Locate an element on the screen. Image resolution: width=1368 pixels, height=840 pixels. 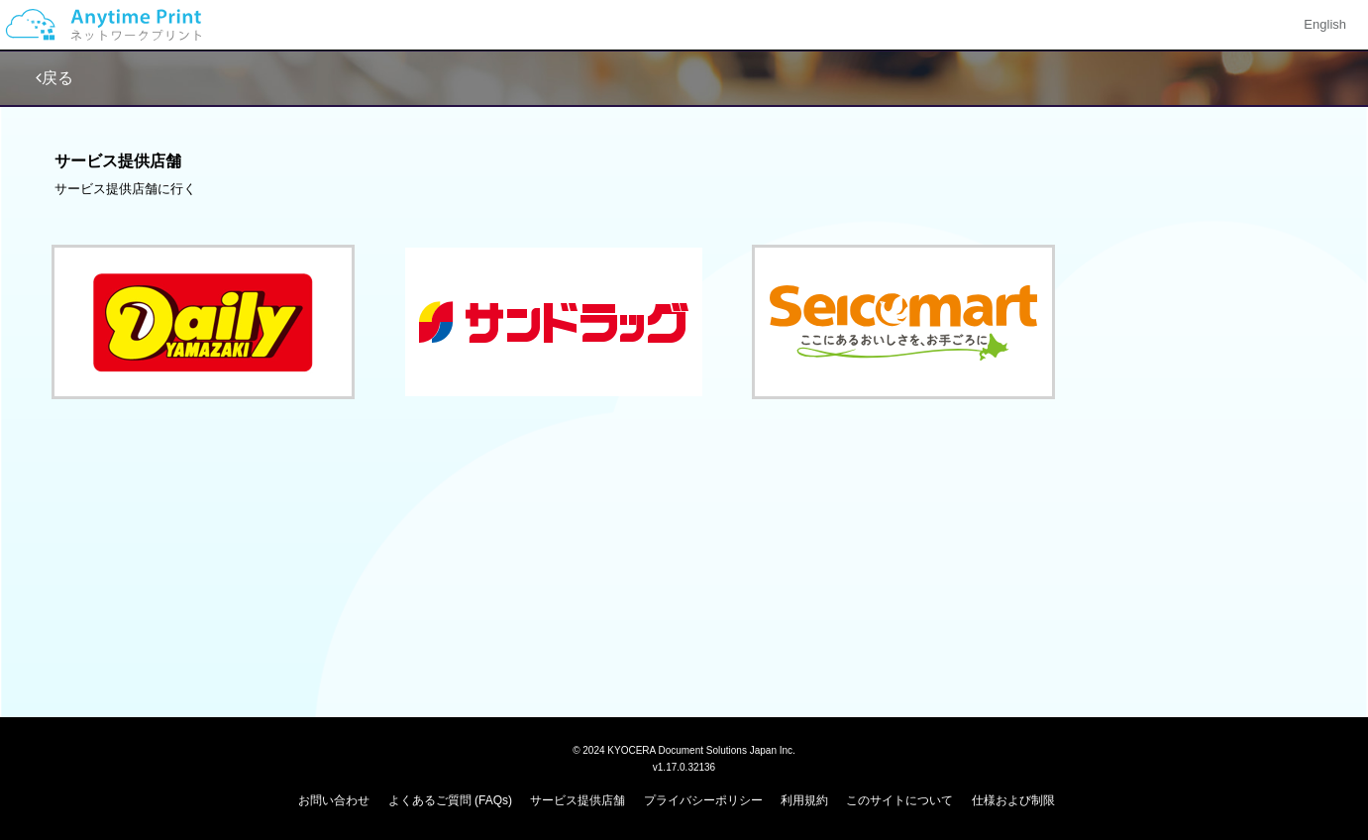
h3: サービス提供店舗 is located at coordinates (683, 161).